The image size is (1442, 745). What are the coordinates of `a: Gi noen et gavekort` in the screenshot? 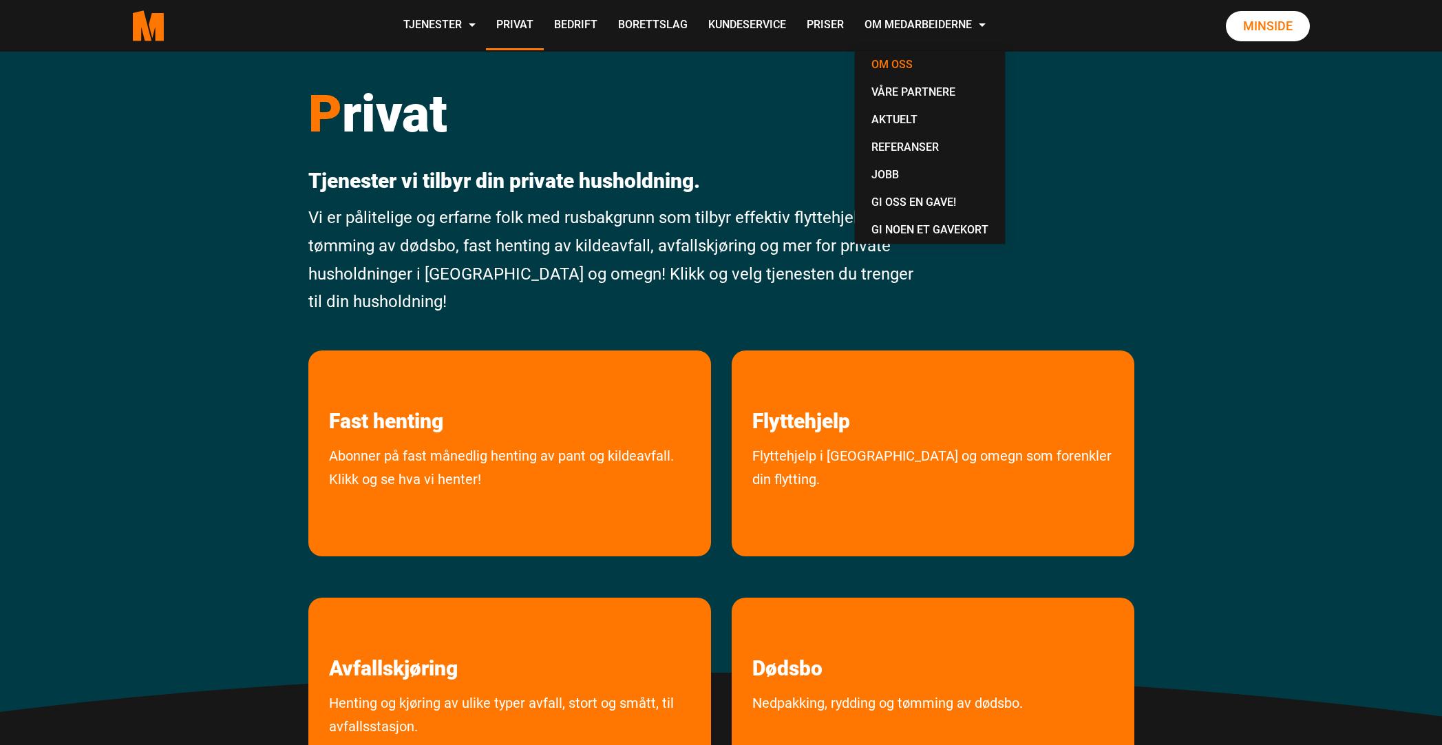 It's located at (930, 230).